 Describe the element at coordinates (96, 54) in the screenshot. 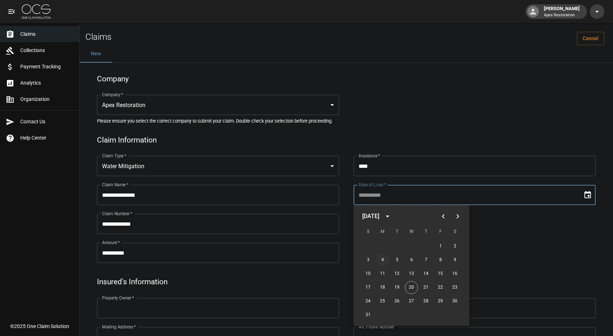

I see `button: New` at that location.